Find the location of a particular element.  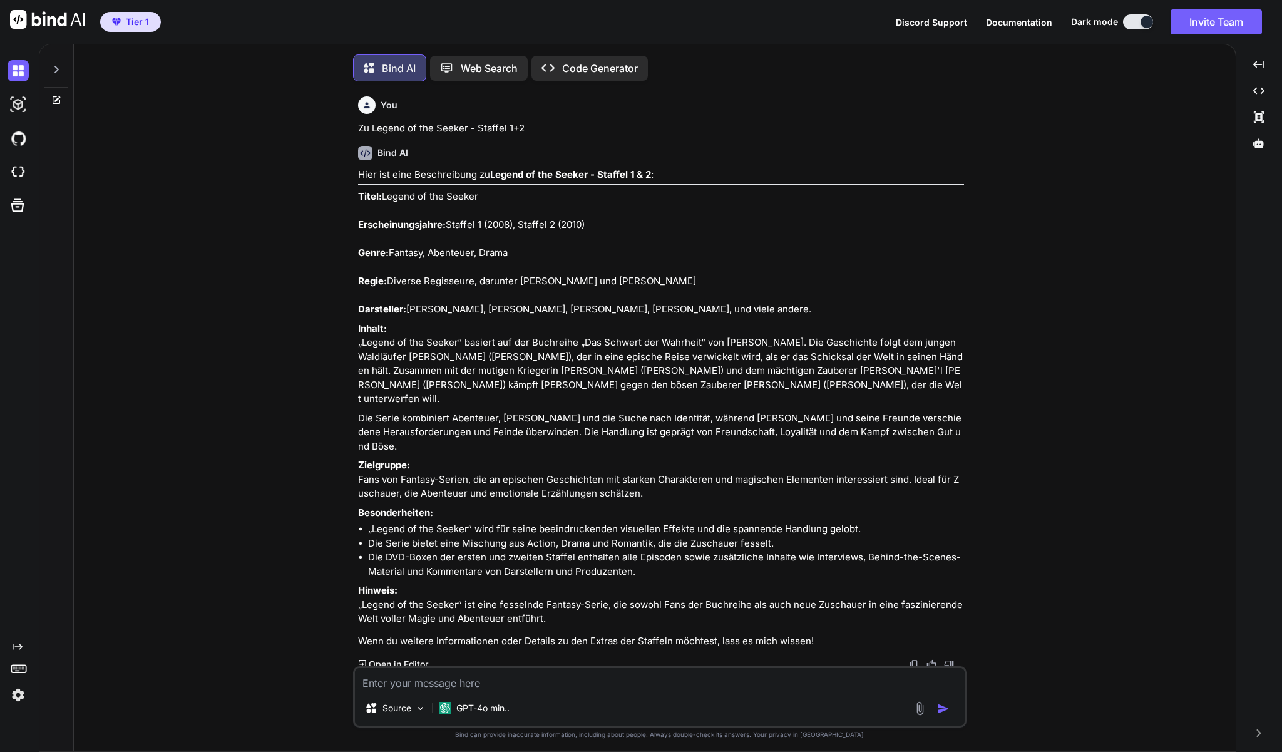

button: premiumTier 1 is located at coordinates (130, 22).